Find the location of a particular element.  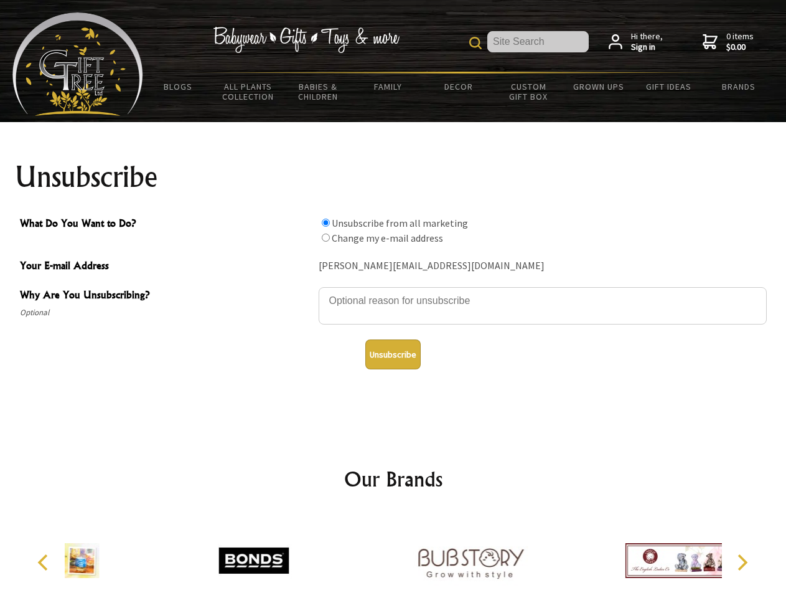

a: Babies & Children is located at coordinates (318, 92).